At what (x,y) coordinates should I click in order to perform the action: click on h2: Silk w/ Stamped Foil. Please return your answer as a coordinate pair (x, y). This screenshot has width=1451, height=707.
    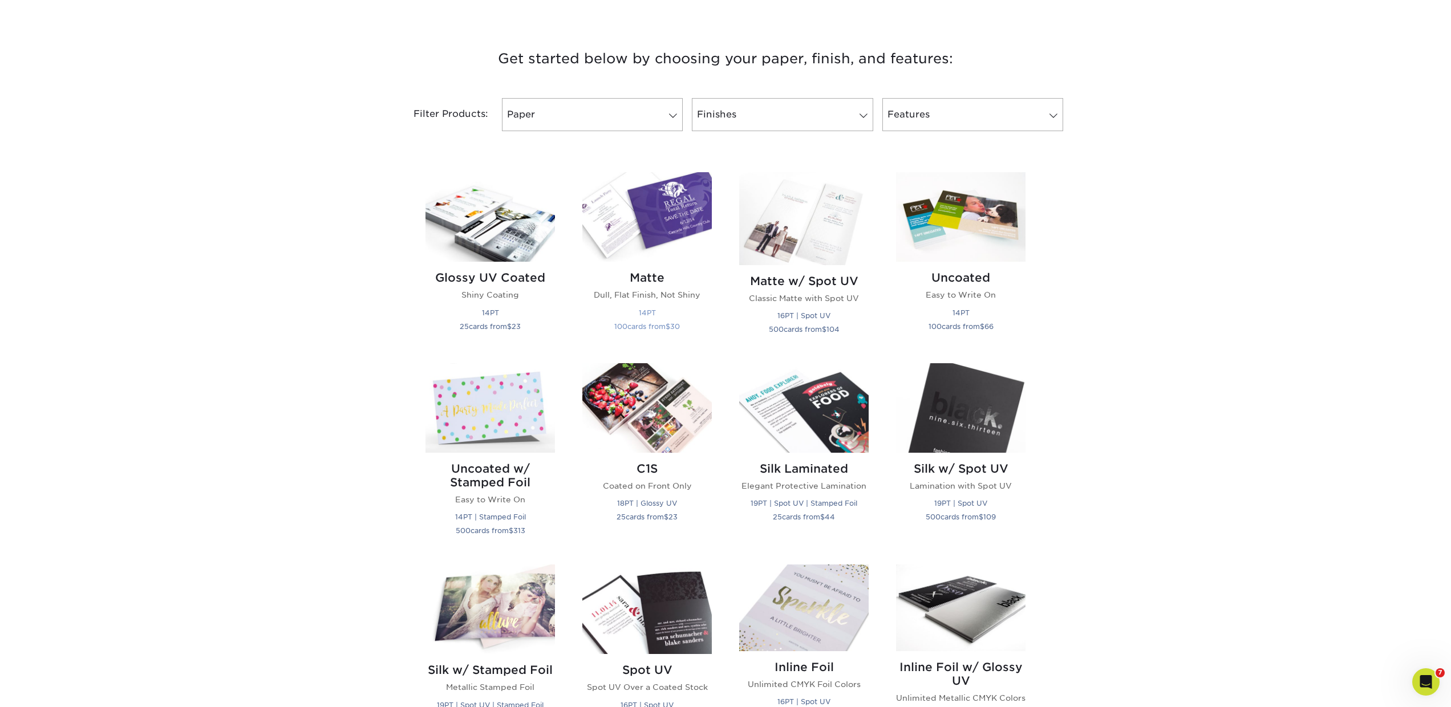
    Looking at the image, I should click on (490, 670).